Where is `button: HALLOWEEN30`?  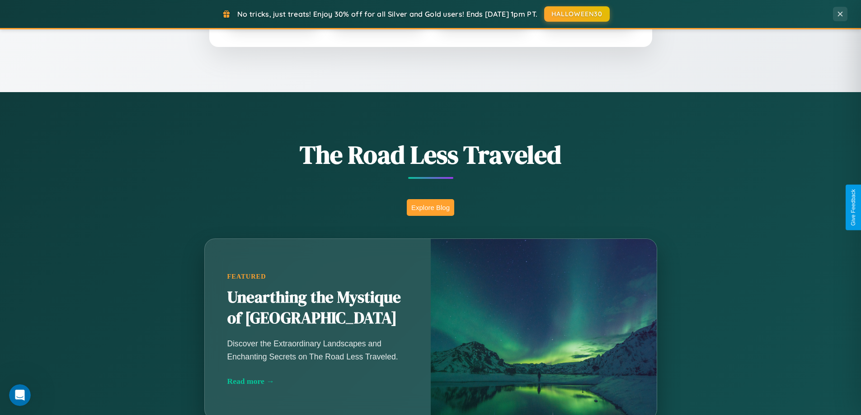 button: HALLOWEEN30 is located at coordinates (577, 14).